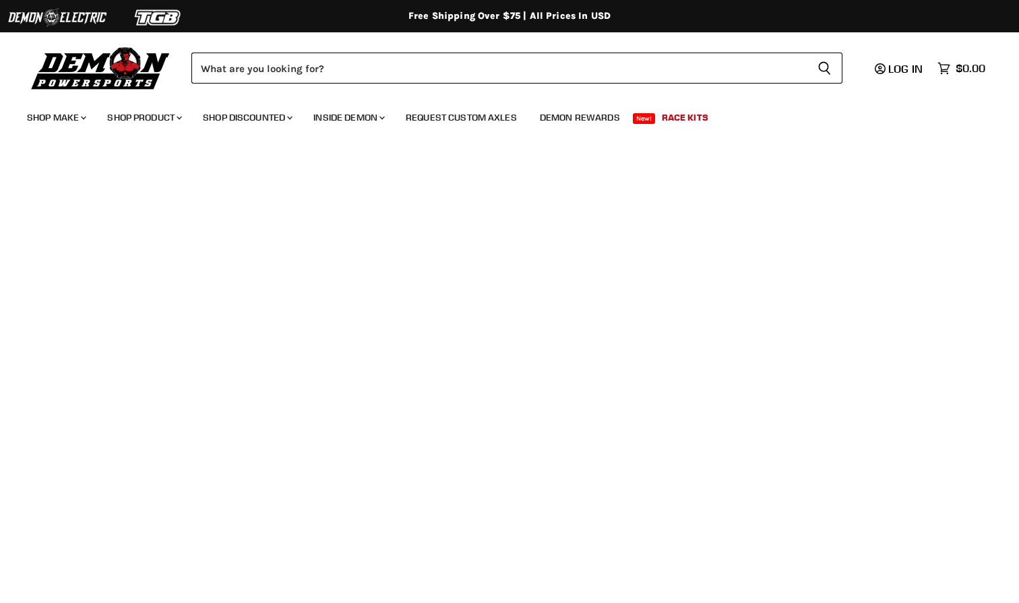 The image size is (1019, 603). Describe the element at coordinates (824, 68) in the screenshot. I see `button: Search` at that location.